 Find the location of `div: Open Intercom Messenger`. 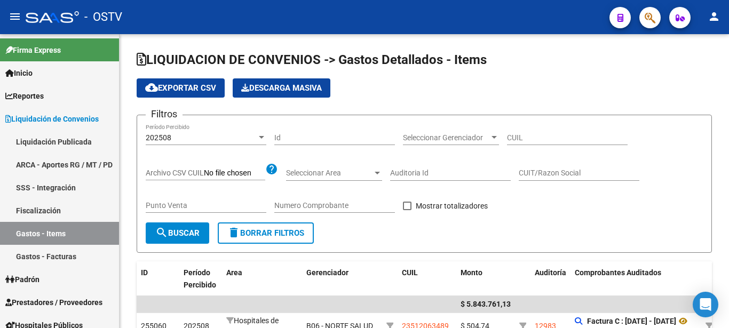

div: Open Intercom Messenger is located at coordinates (705, 305).